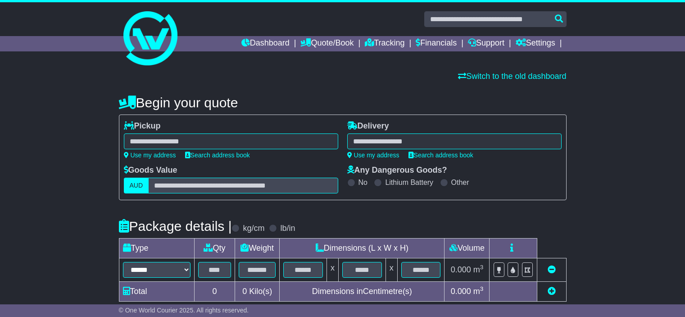 The image size is (685, 317). I want to click on td: Total, so click(156, 291).